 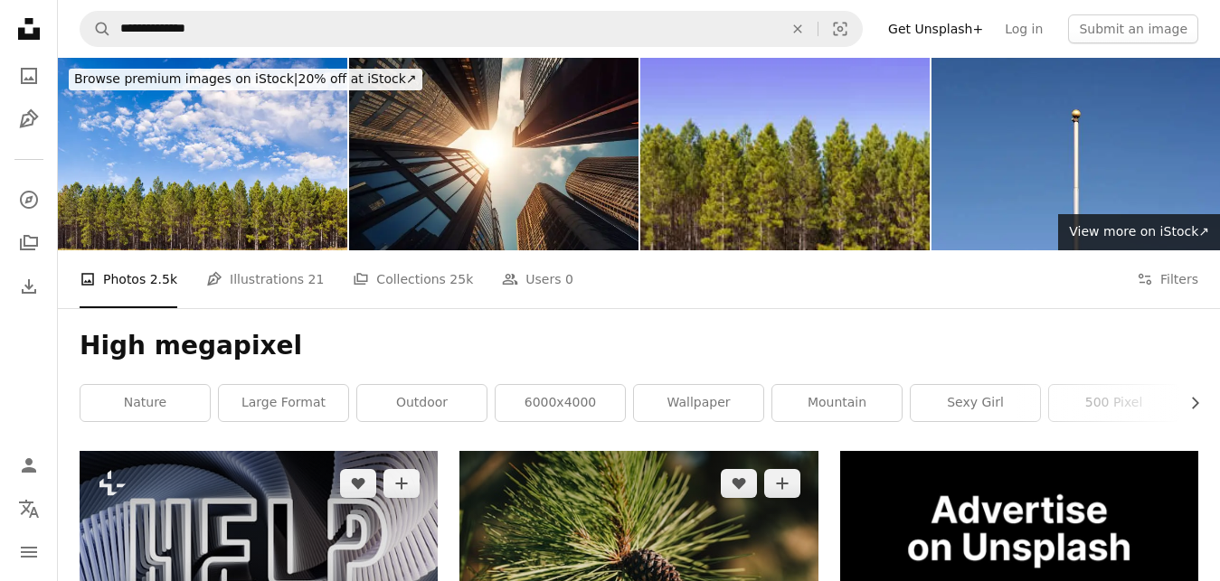 I want to click on img: Pine Plantation XXL - 150 Megapixel, so click(x=203, y=154).